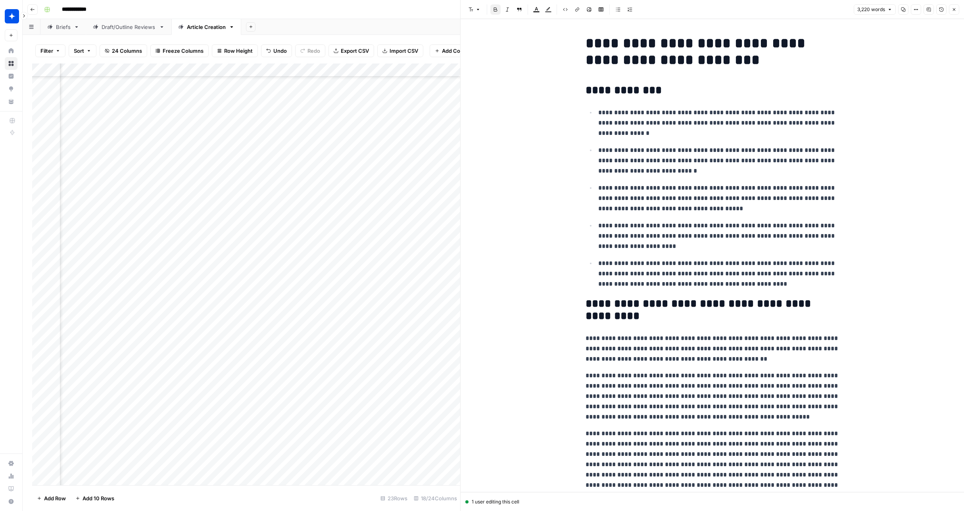 The width and height of the screenshot is (964, 511). I want to click on button: Redo, so click(310, 51).